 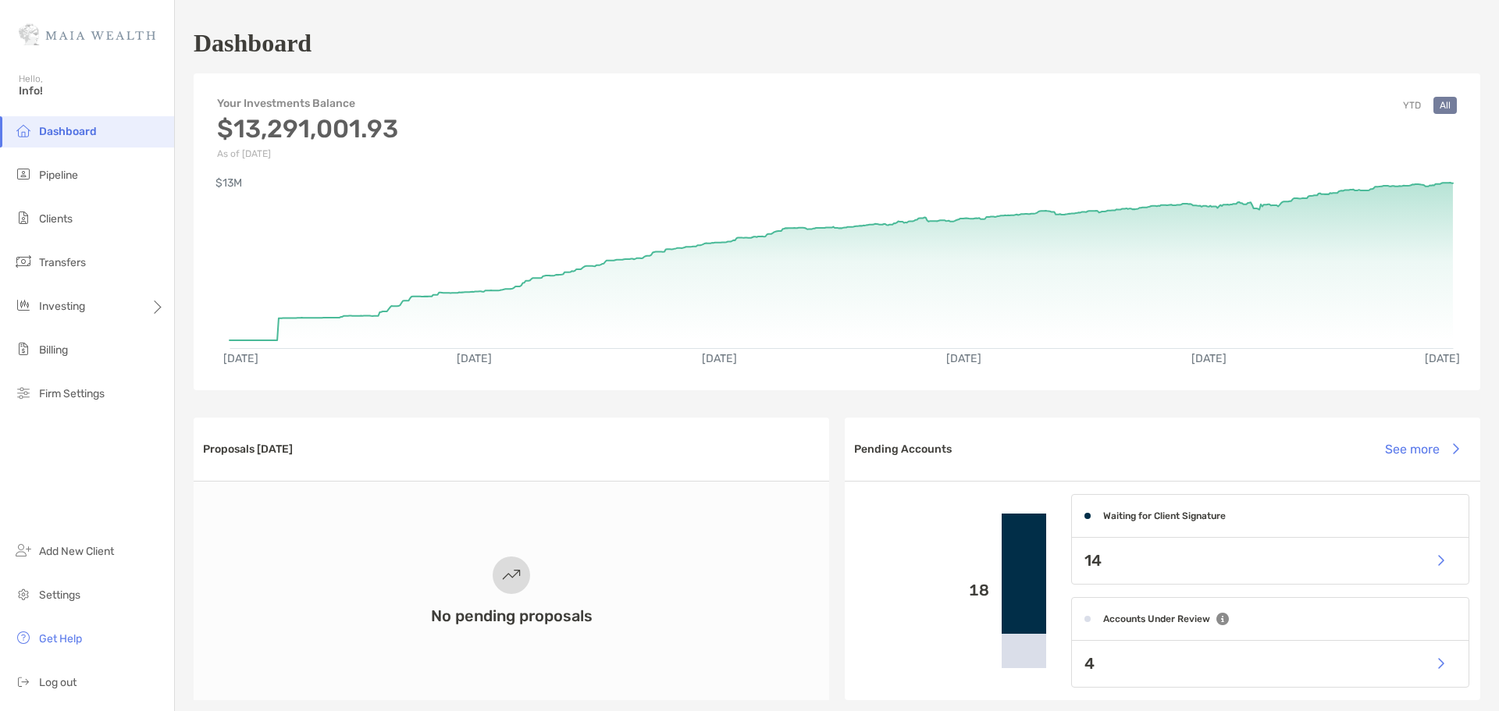 What do you see at coordinates (1089, 664) in the screenshot?
I see `p: 4` at bounding box center [1089, 664].